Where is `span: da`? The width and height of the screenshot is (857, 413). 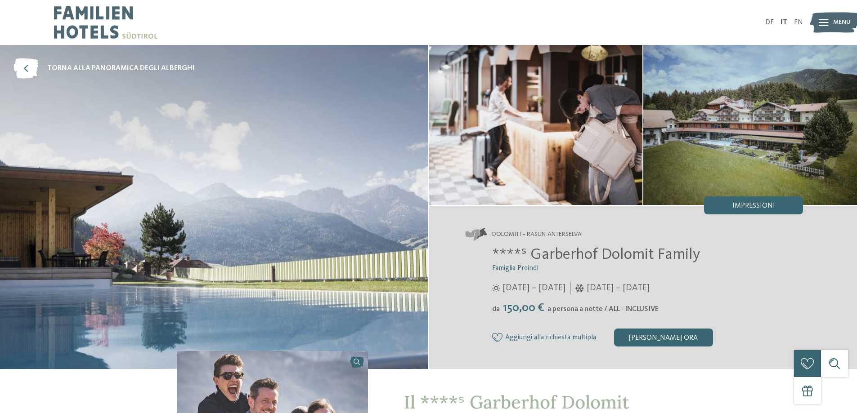 span: da is located at coordinates (496, 309).